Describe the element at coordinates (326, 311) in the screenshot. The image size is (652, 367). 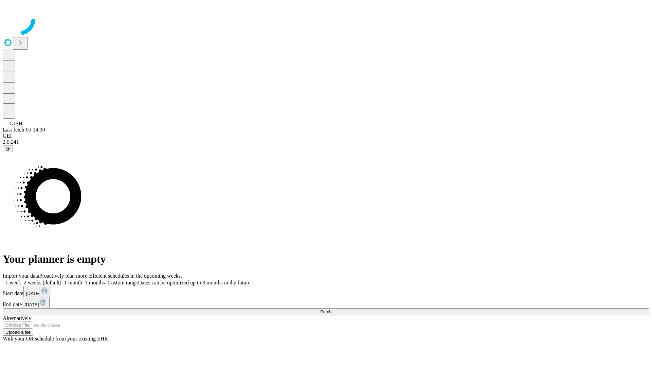
I see `button: Fetch` at that location.